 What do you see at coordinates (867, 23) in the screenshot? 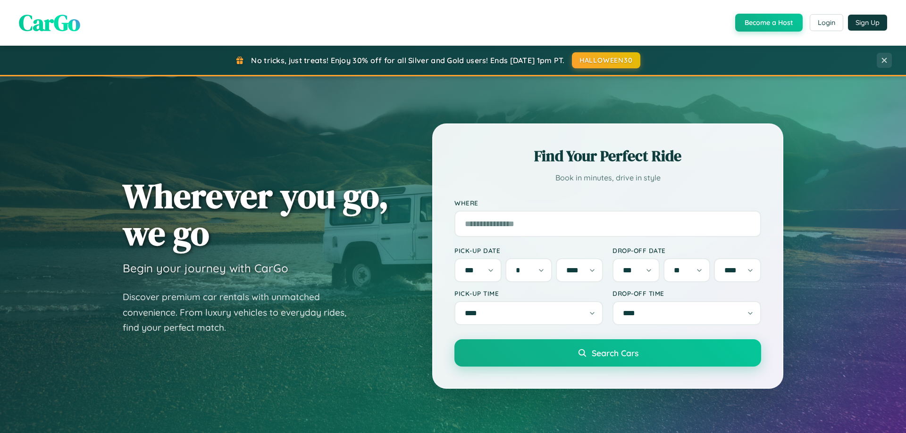
I see `button: Sign Up` at bounding box center [867, 23].